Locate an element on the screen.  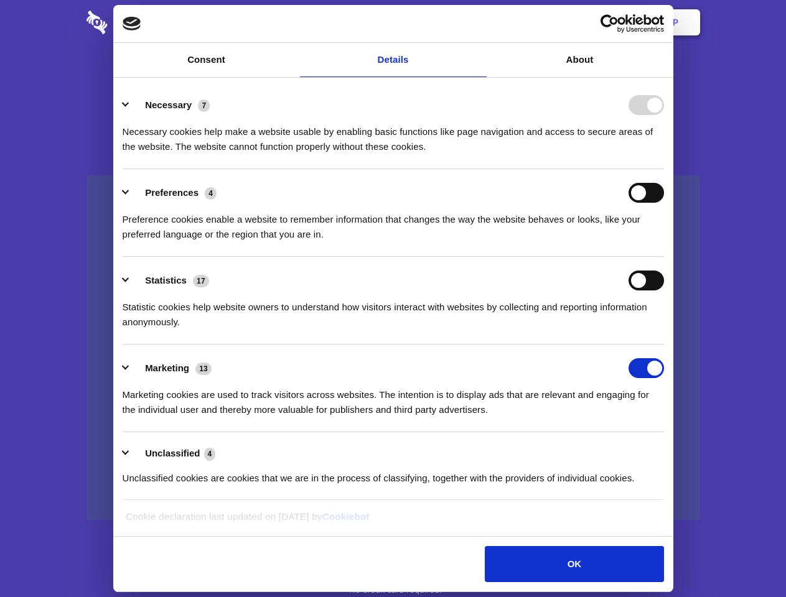
span: 17 is located at coordinates (201, 281).